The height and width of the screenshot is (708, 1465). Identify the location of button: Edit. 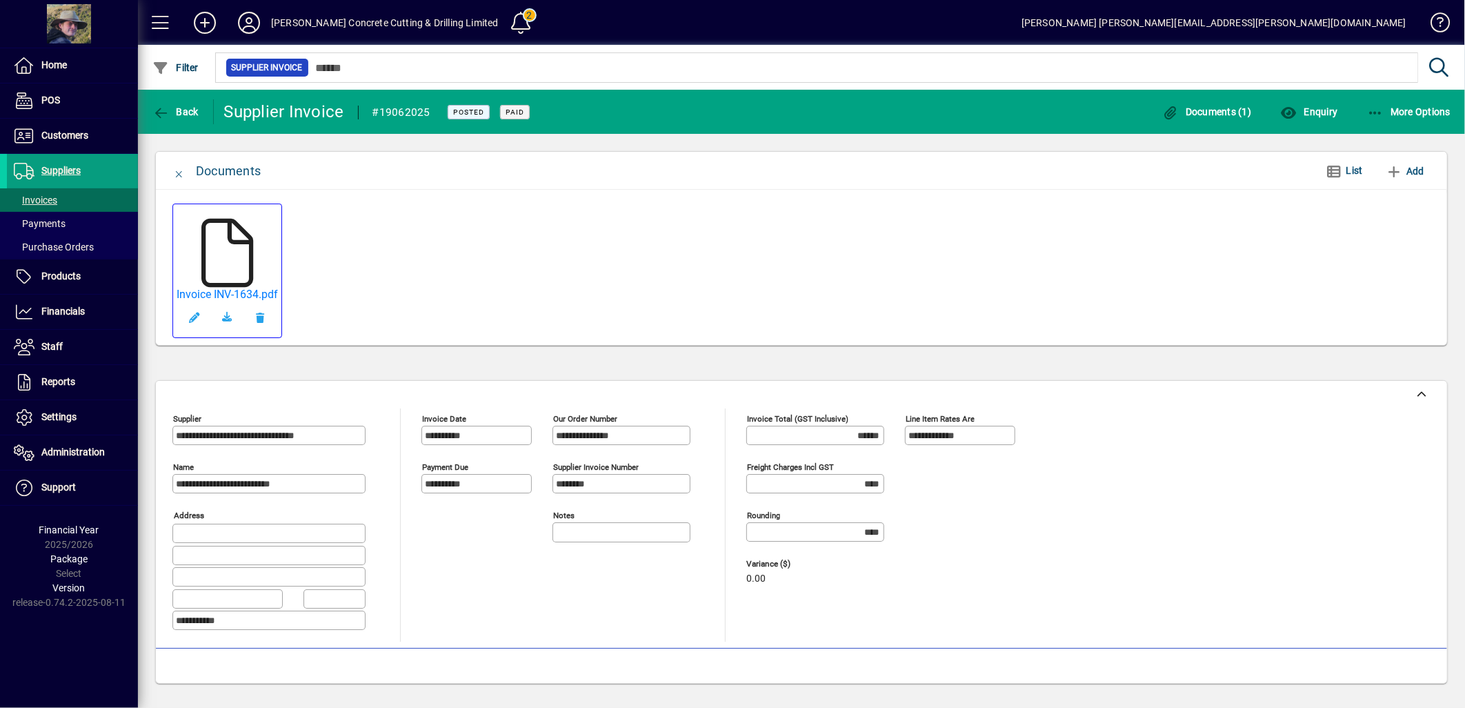
(194, 317).